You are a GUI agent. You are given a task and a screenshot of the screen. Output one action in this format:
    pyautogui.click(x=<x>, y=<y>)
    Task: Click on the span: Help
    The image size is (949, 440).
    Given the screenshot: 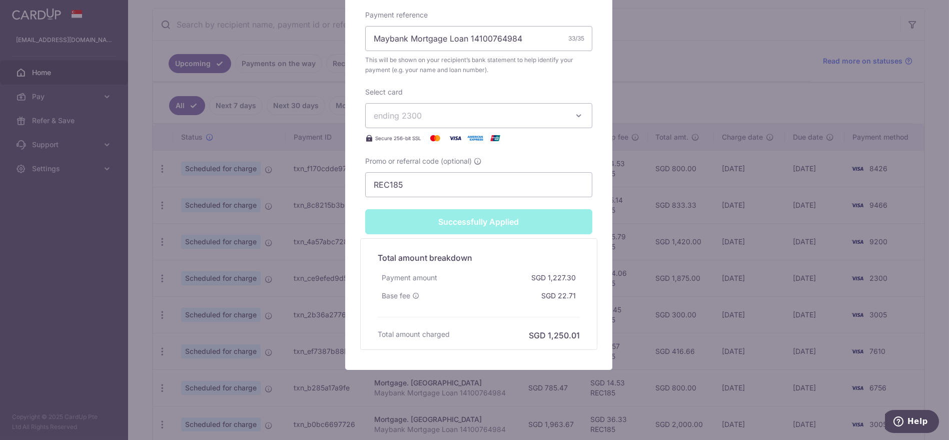 What is the action you would take?
    pyautogui.click(x=33, y=12)
    